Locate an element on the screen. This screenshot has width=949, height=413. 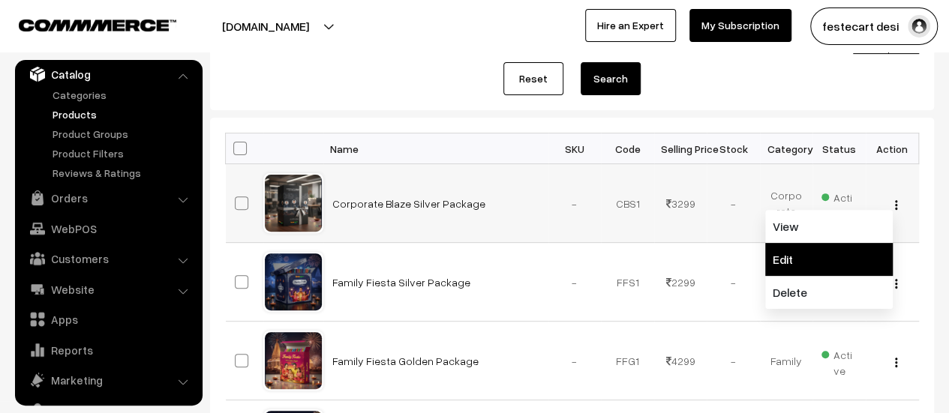
a: Edit is located at coordinates (829, 260).